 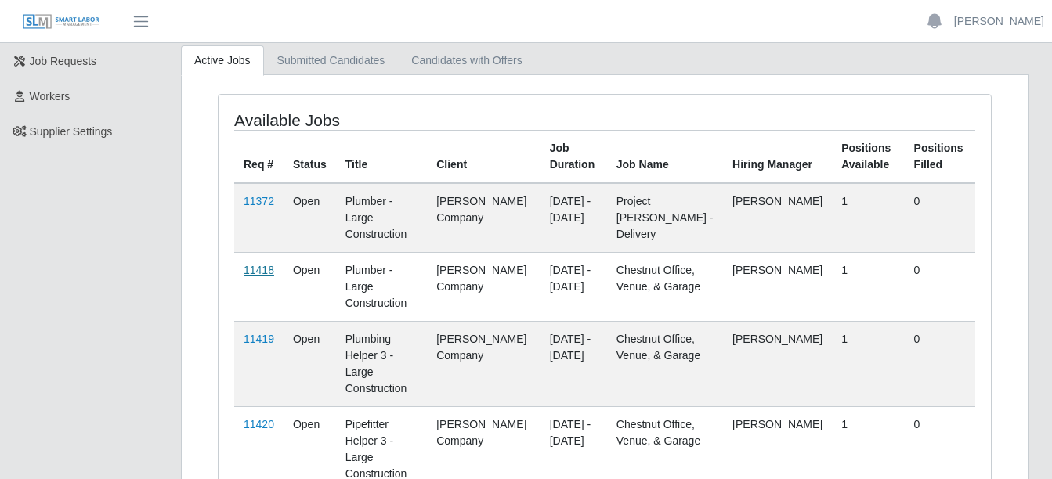 What do you see at coordinates (940, 157) in the screenshot?
I see `th: Positions Filled` at bounding box center [940, 157].